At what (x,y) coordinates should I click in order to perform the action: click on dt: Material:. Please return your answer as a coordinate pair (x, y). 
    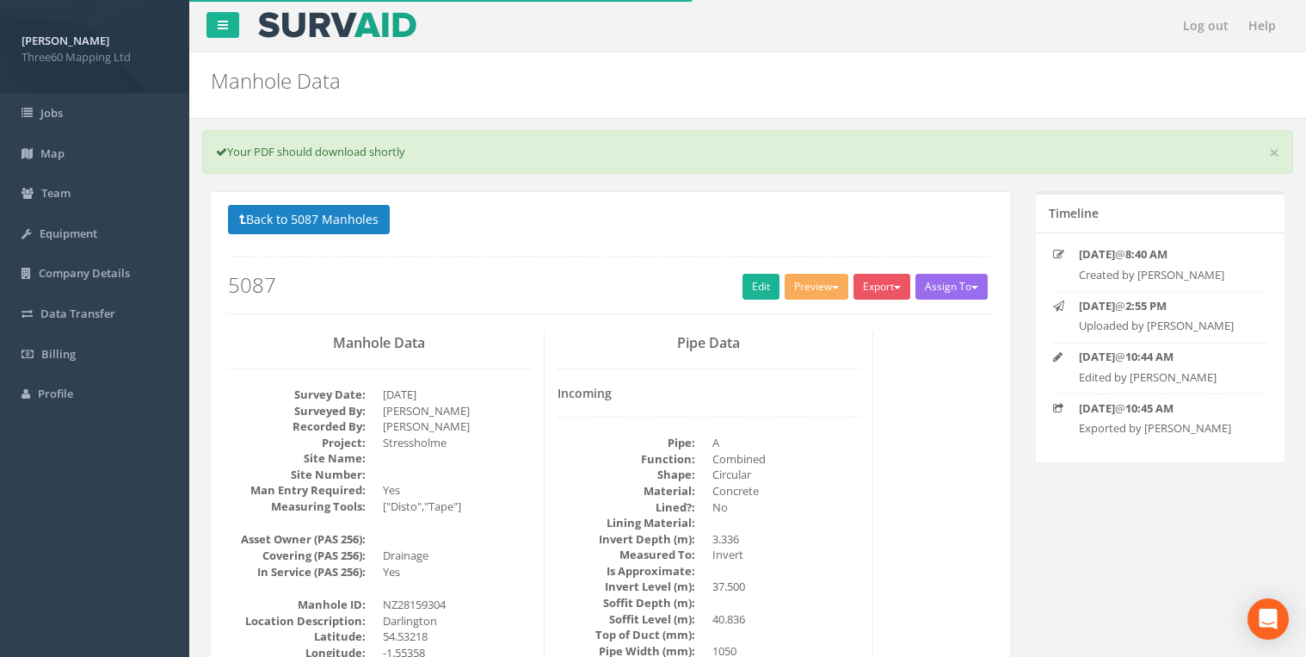
    Looking at the image, I should click on (627, 491).